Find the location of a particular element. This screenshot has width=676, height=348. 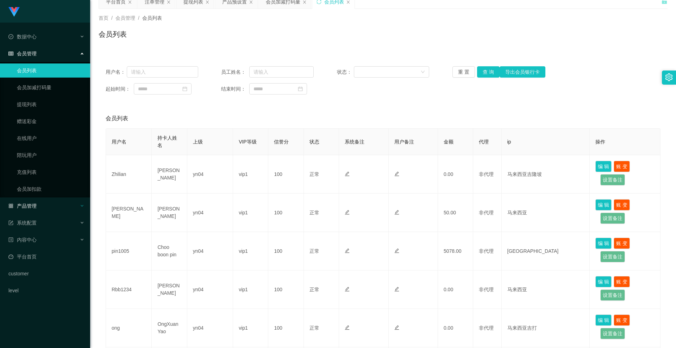

a: 会员加减打码量 is located at coordinates (51, 87).